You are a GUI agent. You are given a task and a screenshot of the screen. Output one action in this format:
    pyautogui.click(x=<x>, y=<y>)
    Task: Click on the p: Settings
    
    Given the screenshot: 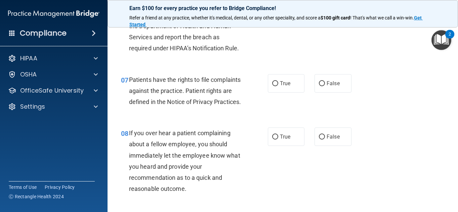 What is the action you would take?
    pyautogui.click(x=33, y=107)
    